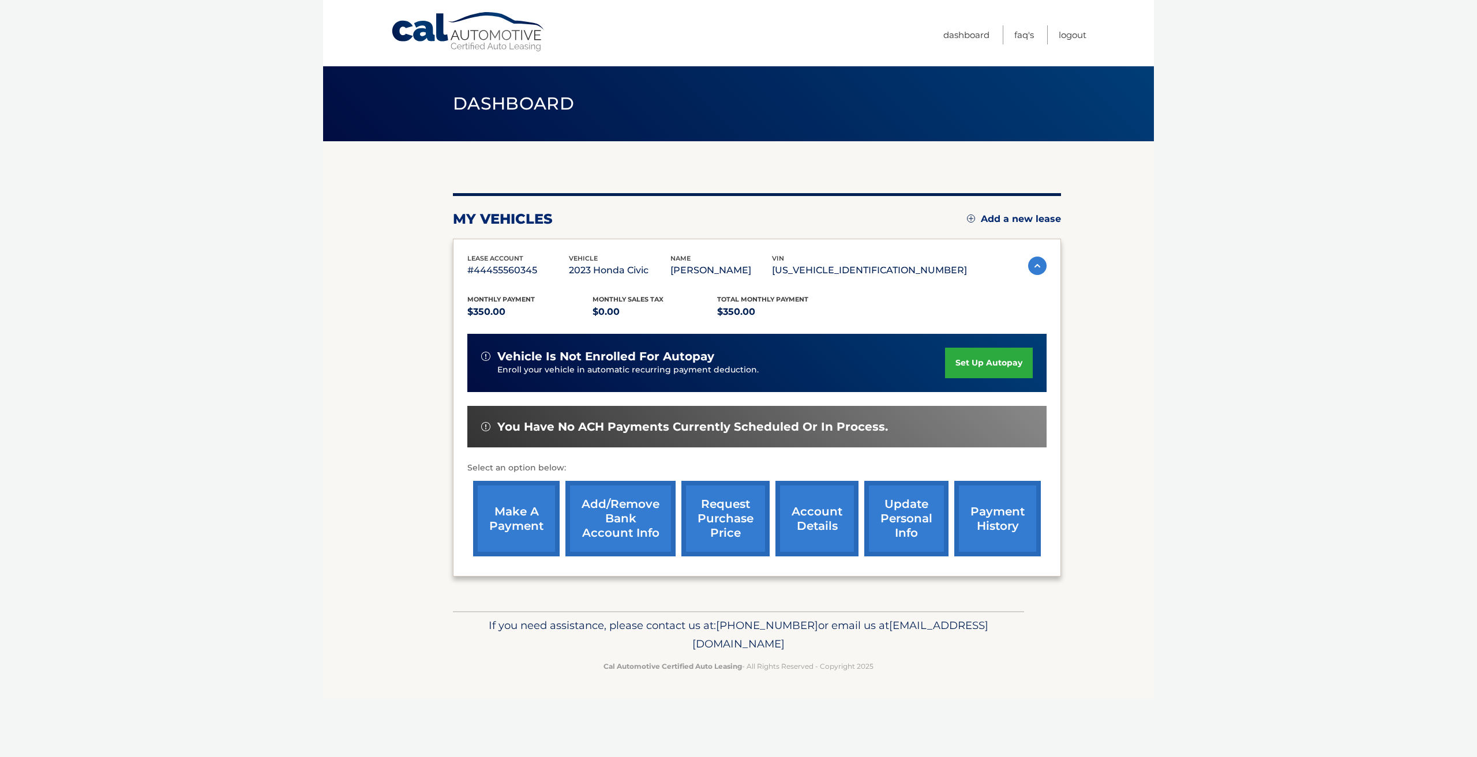 The height and width of the screenshot is (757, 1477). I want to click on img: accordion-active.svg, so click(1037, 266).